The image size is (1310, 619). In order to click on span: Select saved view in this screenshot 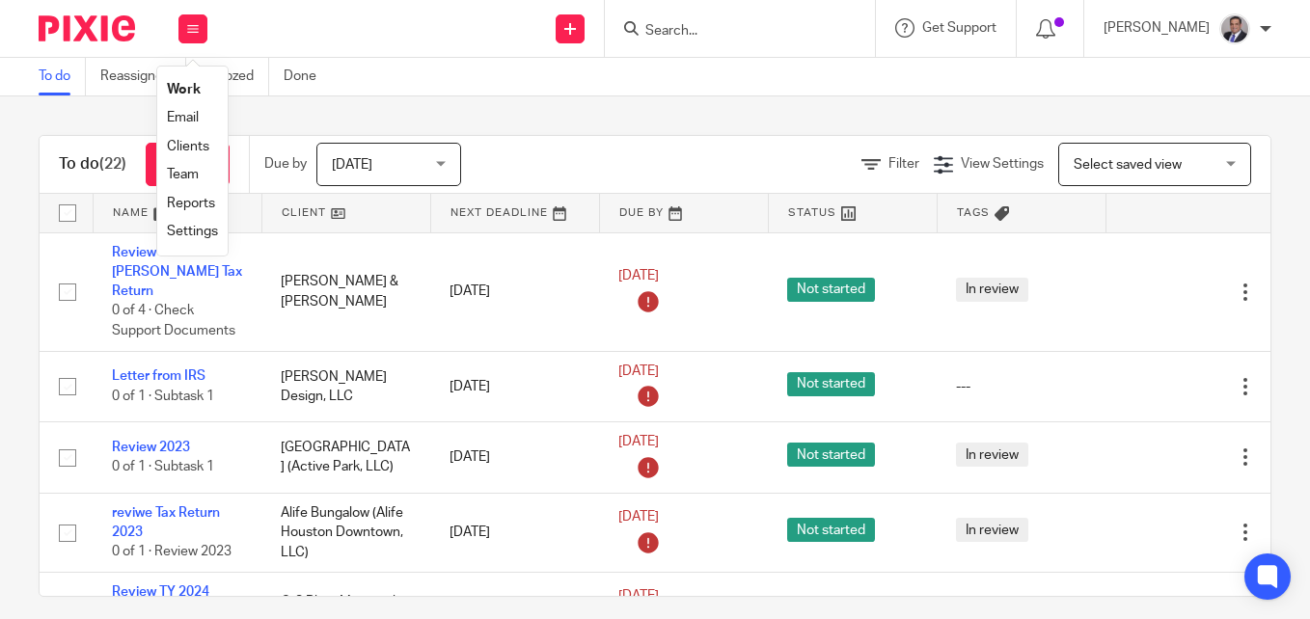, I will do `click(1128, 165)`.